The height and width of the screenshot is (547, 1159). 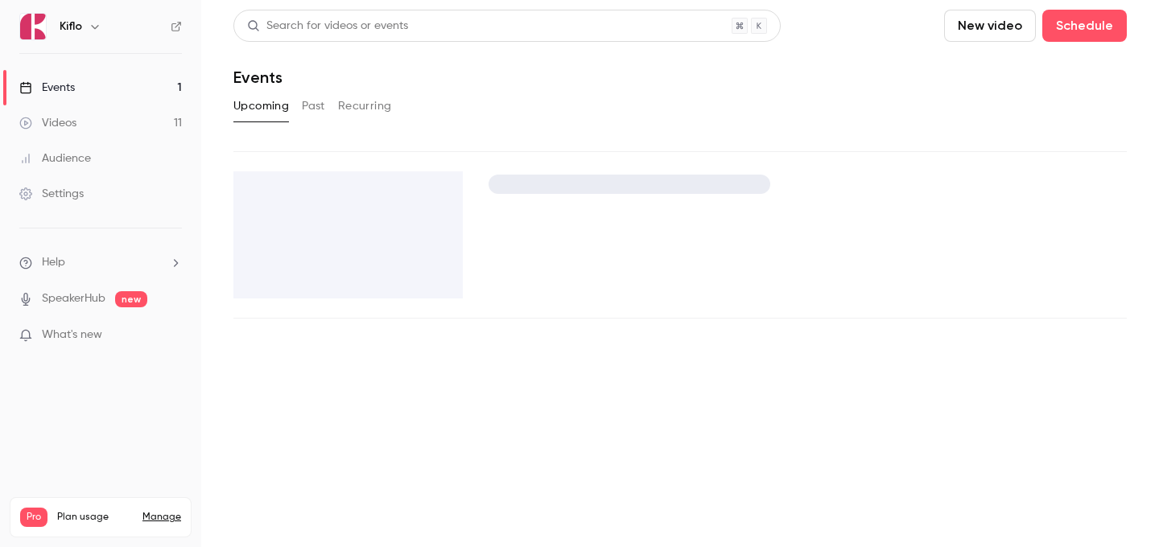 What do you see at coordinates (364, 106) in the screenshot?
I see `button: Recurring` at bounding box center [364, 106].